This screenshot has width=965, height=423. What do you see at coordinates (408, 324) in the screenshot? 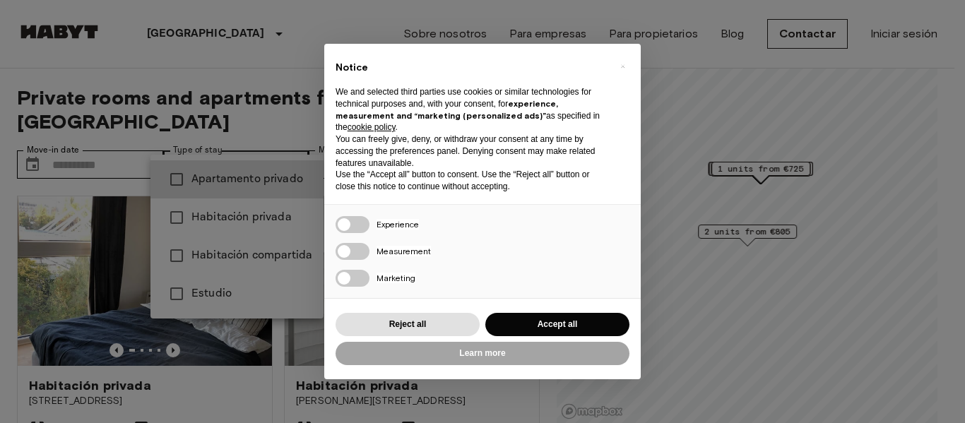
I see `button: Reject all` at bounding box center [408, 324].